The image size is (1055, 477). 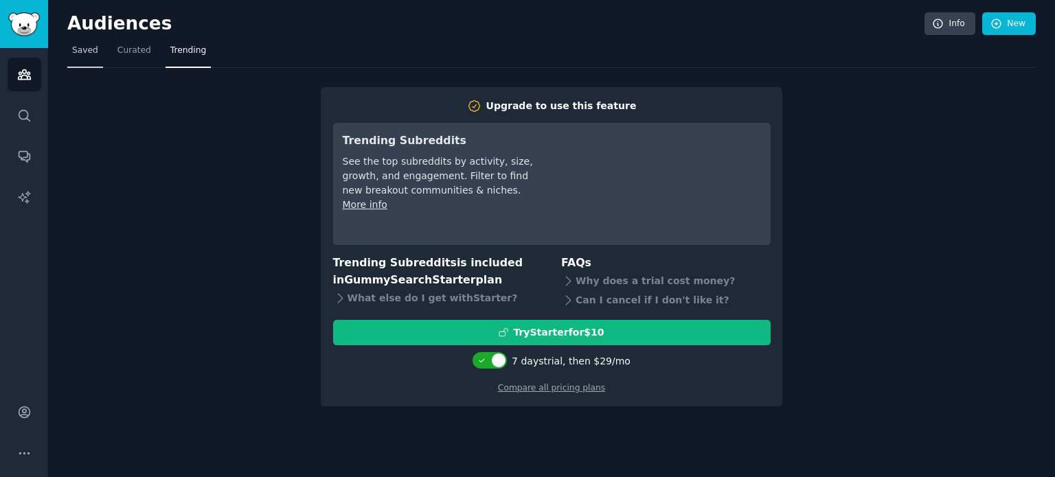 What do you see at coordinates (188, 51) in the screenshot?
I see `span: Trending` at bounding box center [188, 51].